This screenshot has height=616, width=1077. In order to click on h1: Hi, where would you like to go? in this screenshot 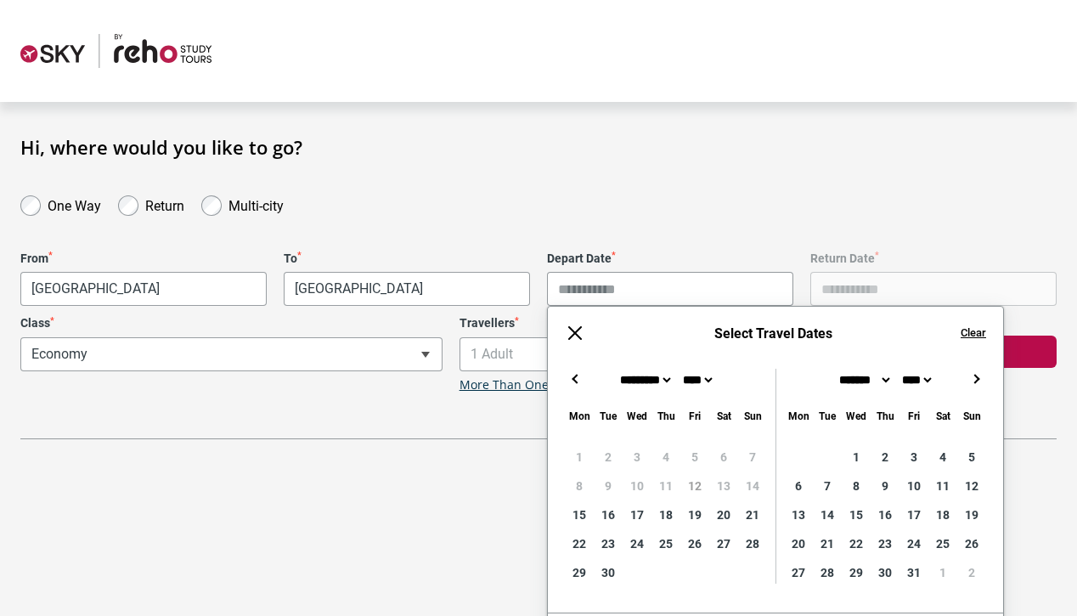, I will do `click(538, 147)`.